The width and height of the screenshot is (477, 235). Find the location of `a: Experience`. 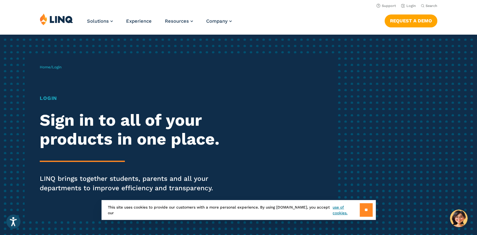

a: Experience is located at coordinates (139, 21).